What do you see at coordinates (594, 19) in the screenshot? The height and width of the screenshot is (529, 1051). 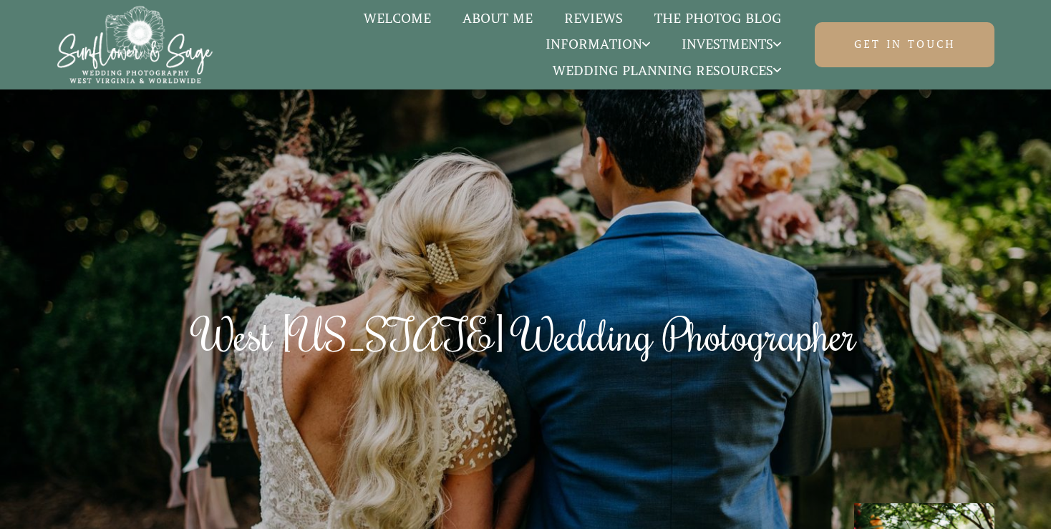 I see `a: Reviews` at bounding box center [594, 19].